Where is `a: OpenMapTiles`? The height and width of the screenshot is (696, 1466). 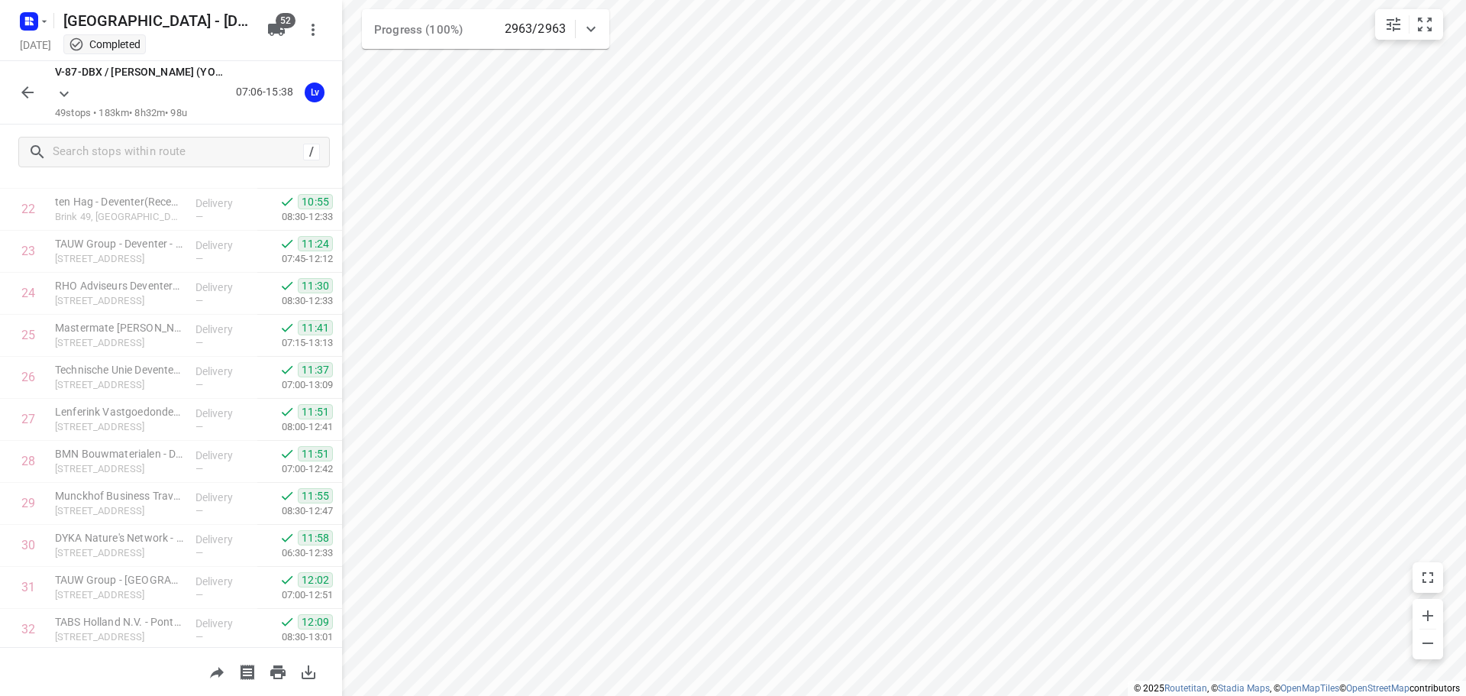 a: OpenMapTiles is located at coordinates (1309, 688).